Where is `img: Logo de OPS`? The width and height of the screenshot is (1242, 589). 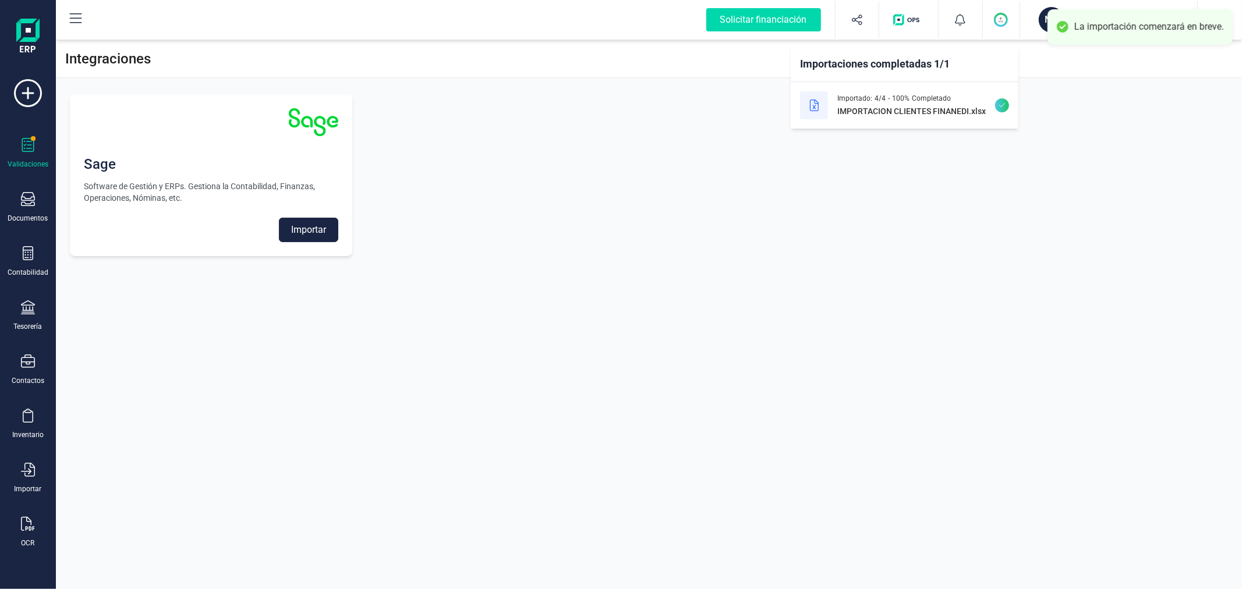
img: Logo de OPS is located at coordinates (908, 20).